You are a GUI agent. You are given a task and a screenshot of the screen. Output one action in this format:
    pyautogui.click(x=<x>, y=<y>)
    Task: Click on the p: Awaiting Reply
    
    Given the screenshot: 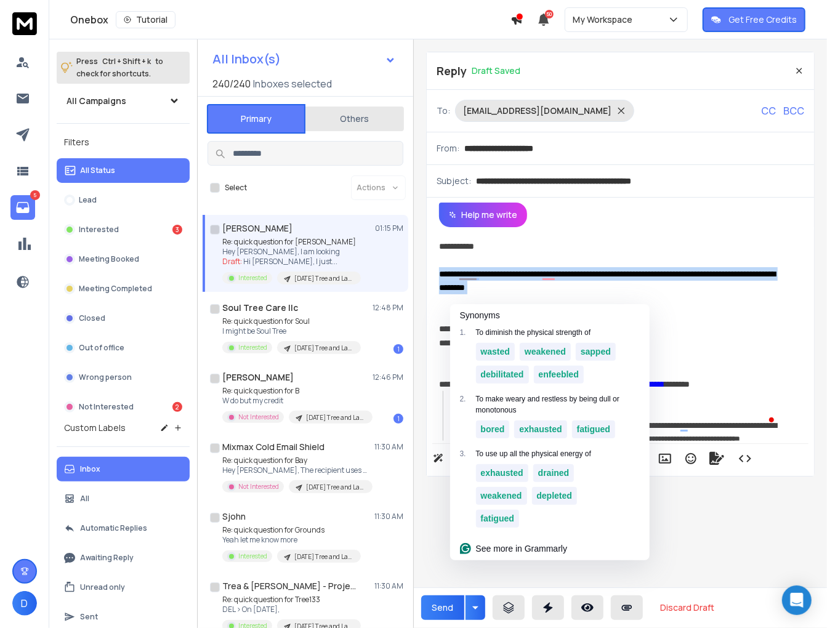 What is the action you would take?
    pyautogui.click(x=107, y=558)
    